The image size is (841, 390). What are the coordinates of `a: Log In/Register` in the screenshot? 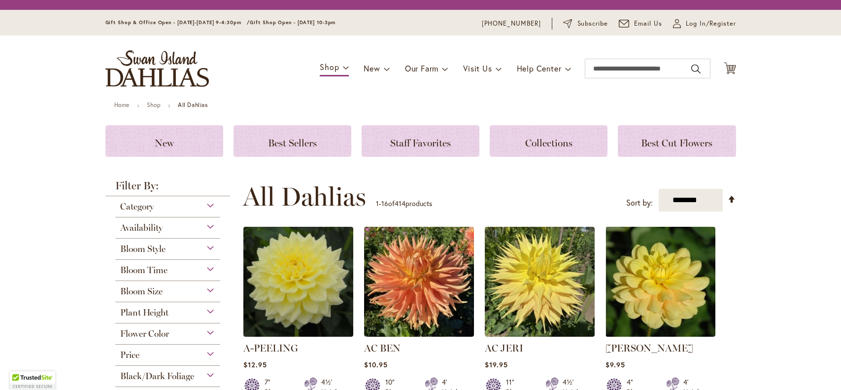 It's located at (704, 24).